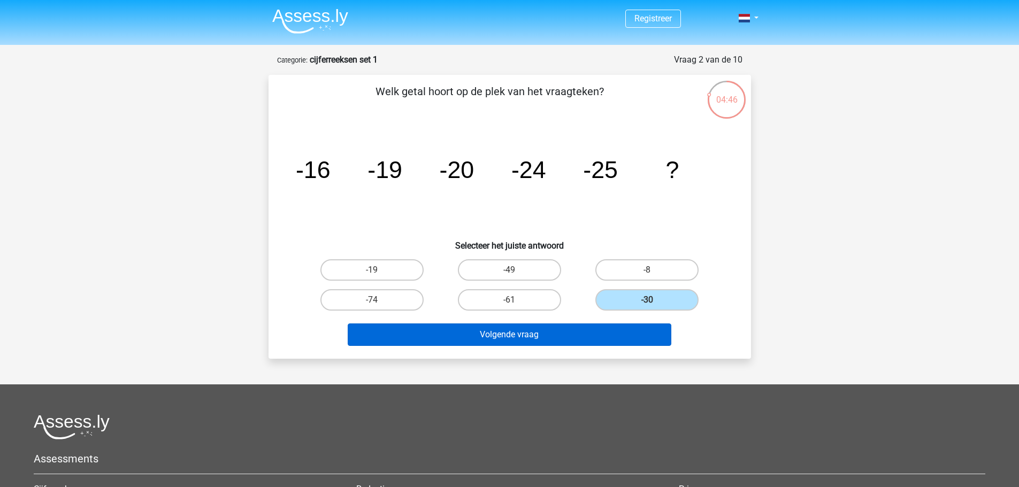 The width and height of the screenshot is (1019, 487). I want to click on img: Assessly, so click(310, 21).